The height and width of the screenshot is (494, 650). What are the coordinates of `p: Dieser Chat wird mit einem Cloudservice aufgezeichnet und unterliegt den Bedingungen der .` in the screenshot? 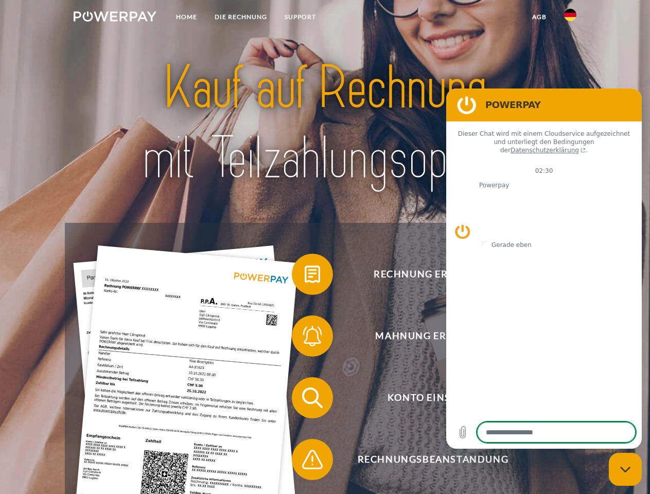 It's located at (98, 54).